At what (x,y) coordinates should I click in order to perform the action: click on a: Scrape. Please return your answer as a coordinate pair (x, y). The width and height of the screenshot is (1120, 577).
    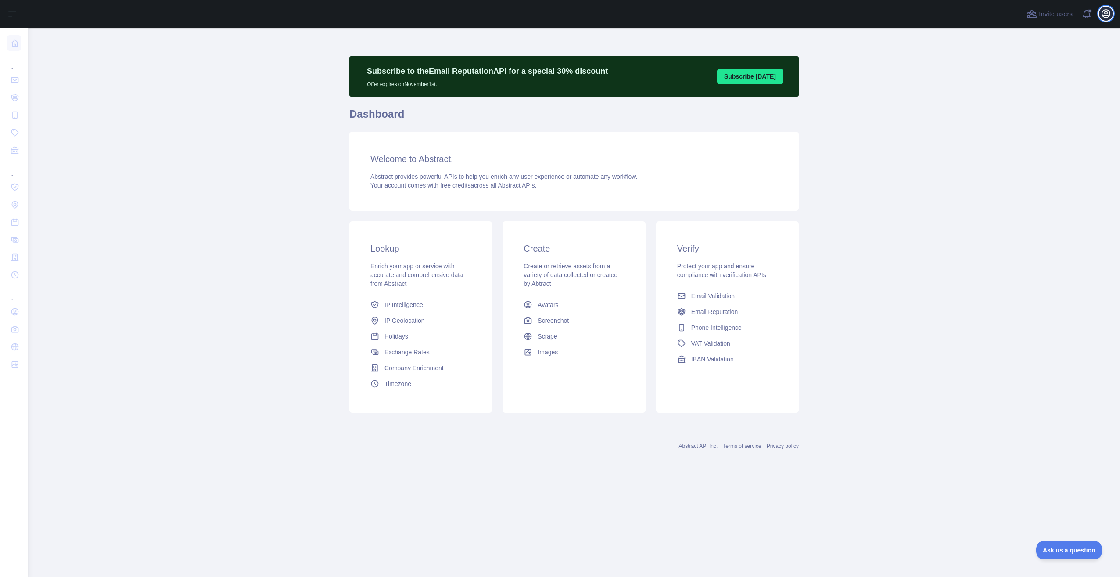
    Looking at the image, I should click on (574, 336).